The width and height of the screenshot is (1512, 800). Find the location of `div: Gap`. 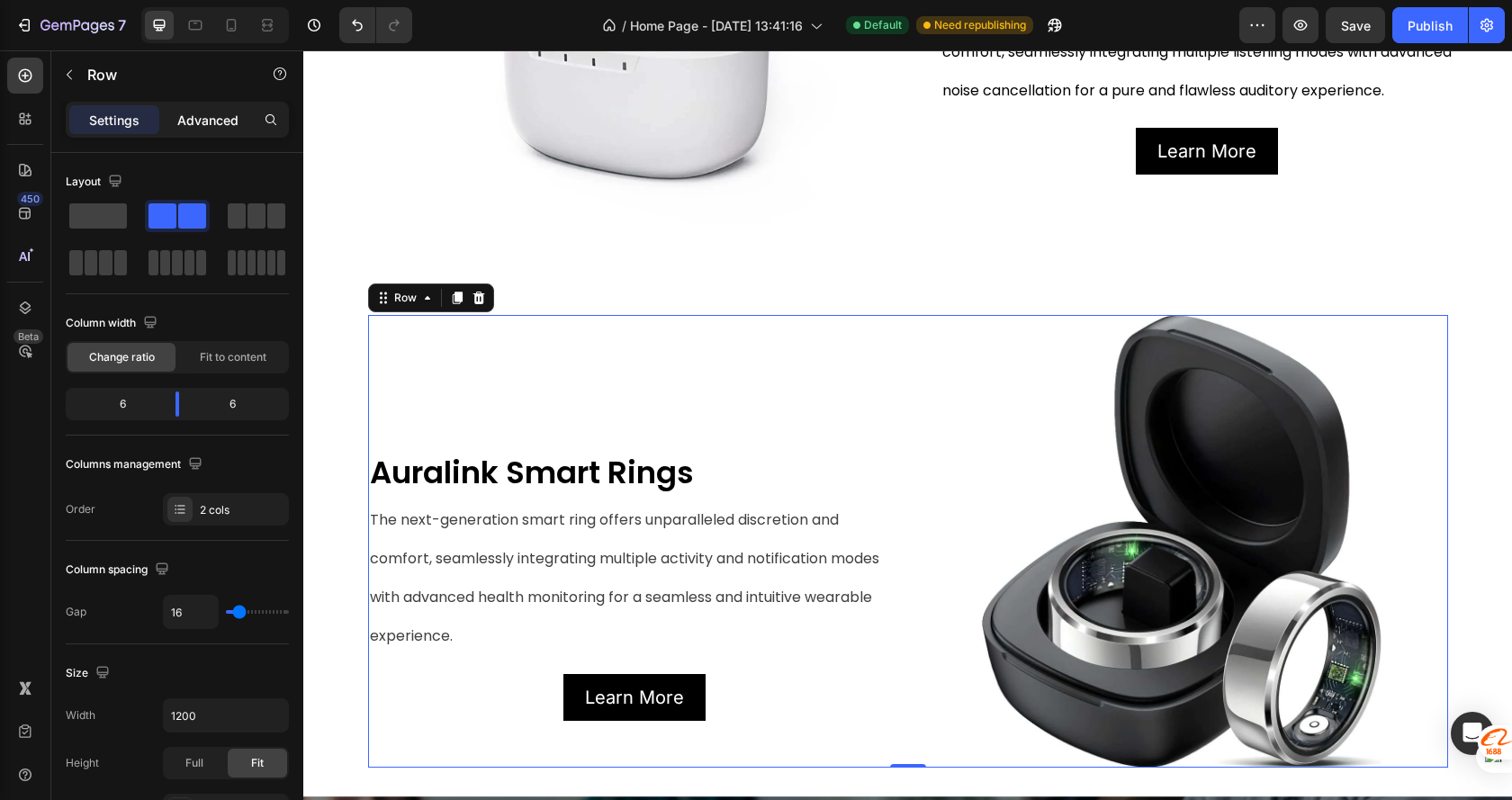

div: Gap is located at coordinates (75, 612).